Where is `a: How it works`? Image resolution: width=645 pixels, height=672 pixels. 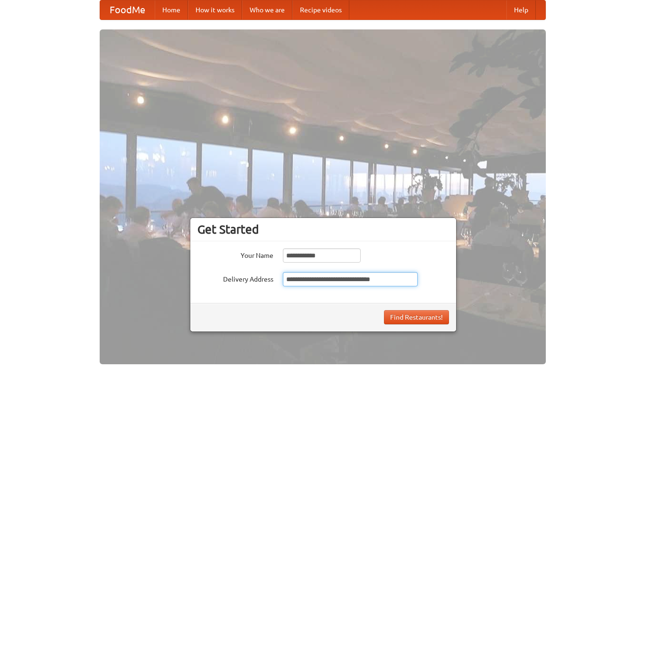
a: How it works is located at coordinates (215, 10).